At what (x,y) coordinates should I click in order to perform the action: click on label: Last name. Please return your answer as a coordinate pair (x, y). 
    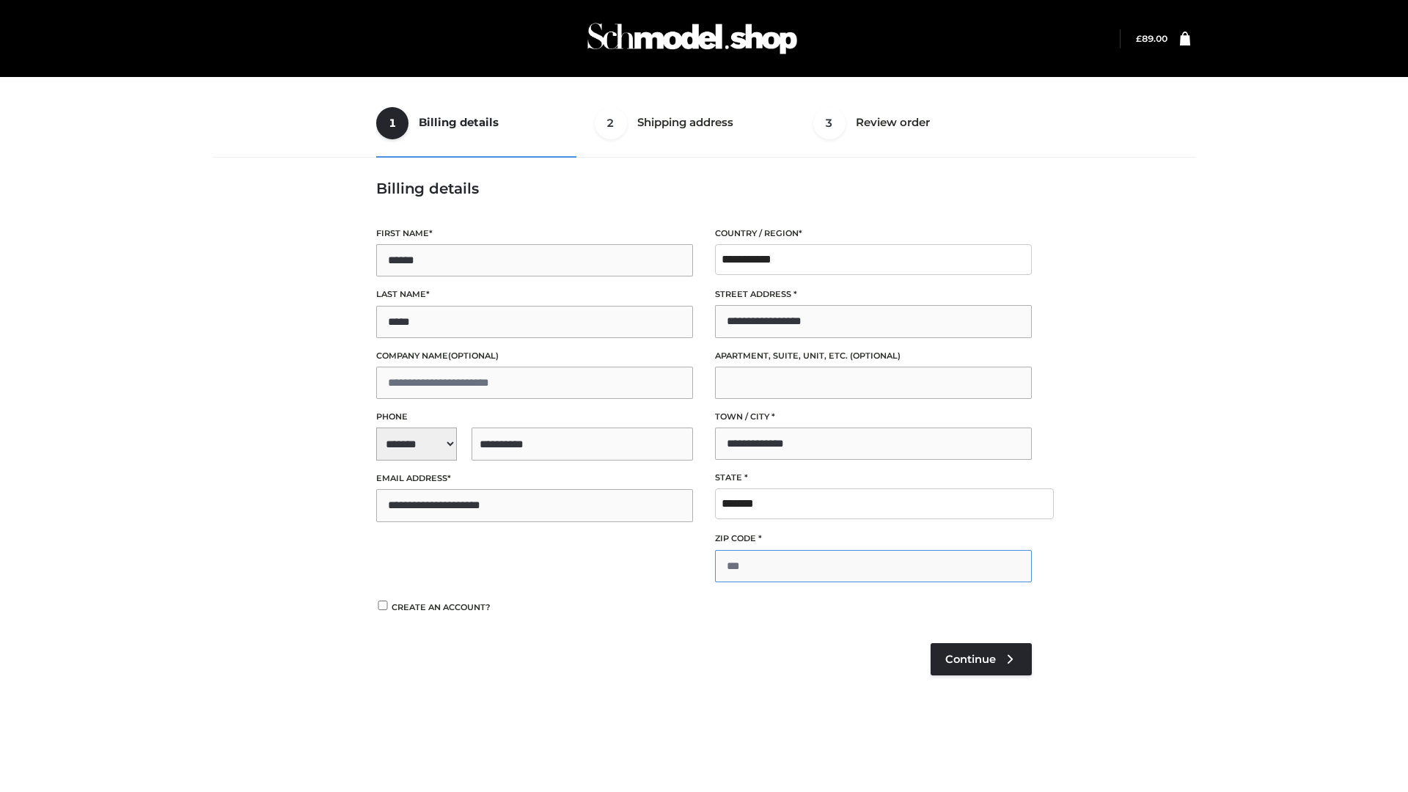
    Looking at the image, I should click on (535, 294).